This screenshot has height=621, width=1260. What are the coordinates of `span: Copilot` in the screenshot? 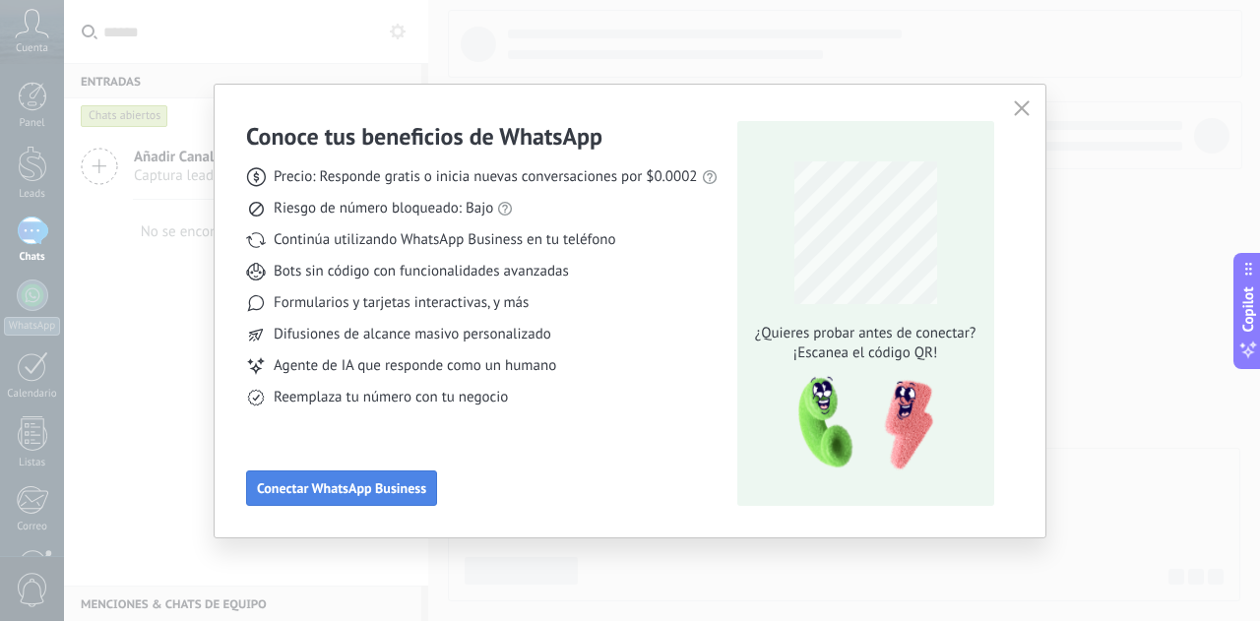 It's located at (1248, 309).